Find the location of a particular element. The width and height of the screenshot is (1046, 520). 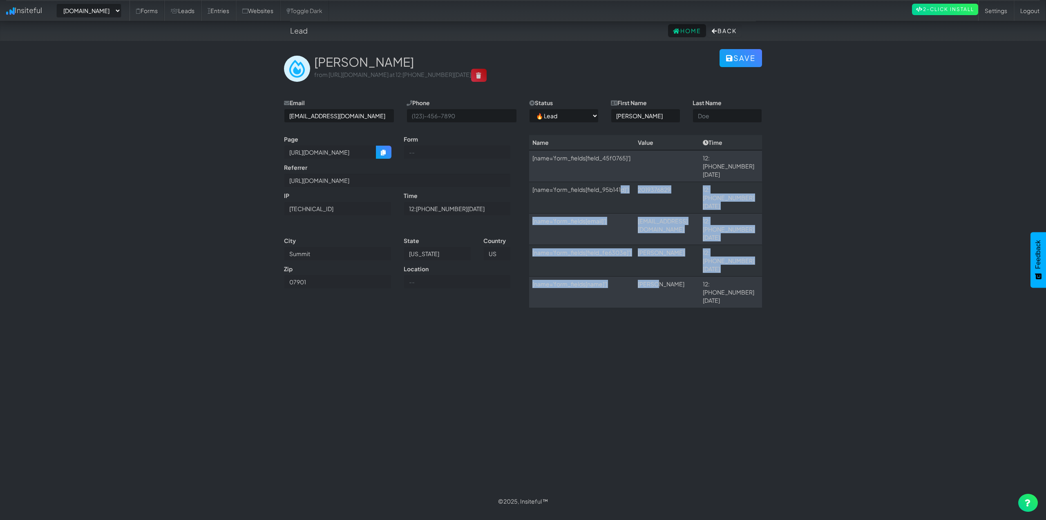

a: 2-Click Install is located at coordinates (946, 9).